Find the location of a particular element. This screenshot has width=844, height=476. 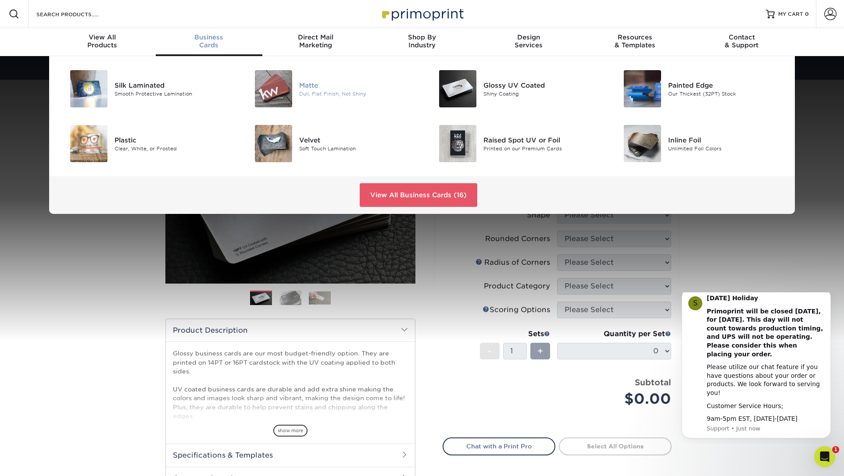

a: Painted Edge Business Cards Painted Edge Our Thickest (32PT) Stock is located at coordinates (699, 89).